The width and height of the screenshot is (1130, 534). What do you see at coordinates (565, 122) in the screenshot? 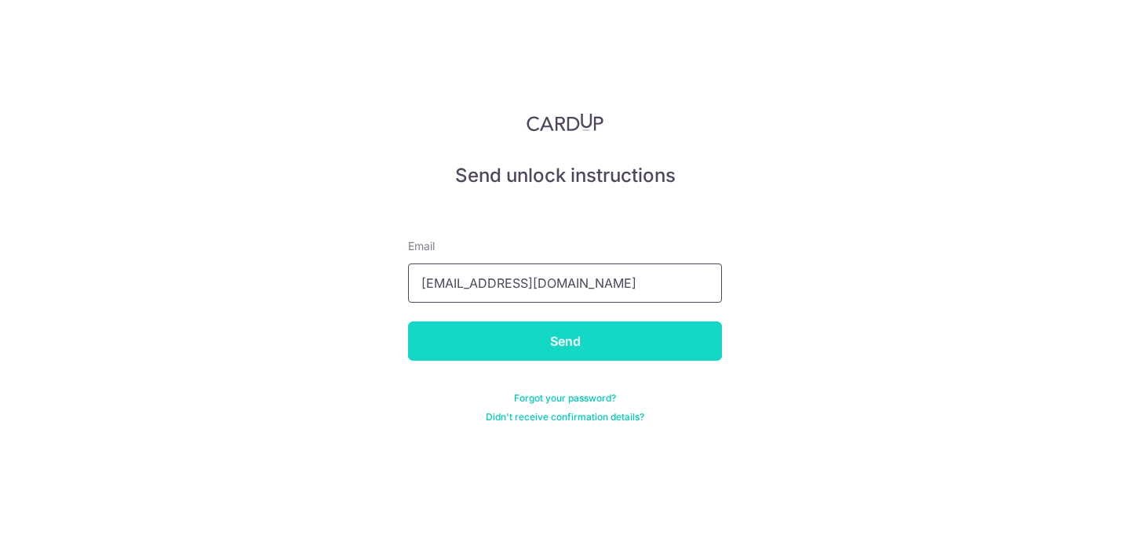
I see `img: CardUp Logo` at bounding box center [565, 122].